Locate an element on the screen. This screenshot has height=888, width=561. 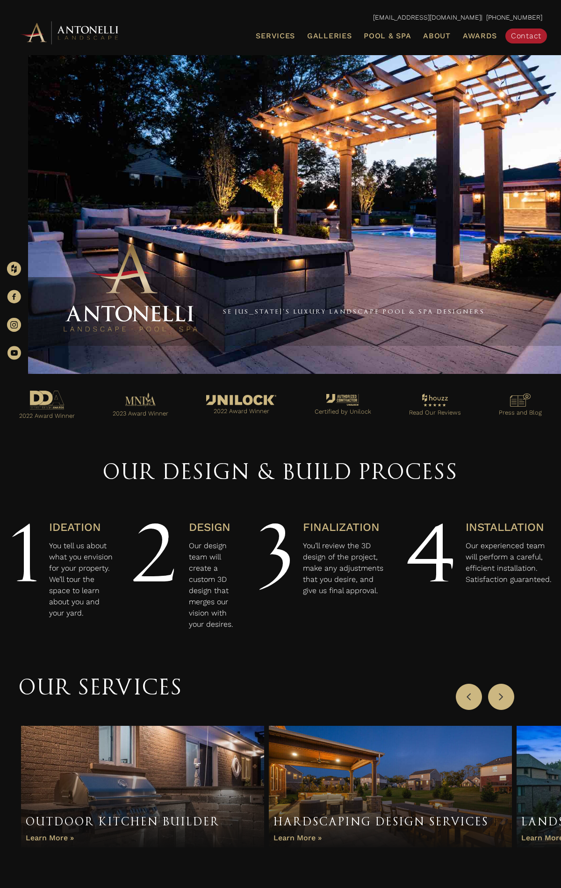
a: About is located at coordinates (436, 36).